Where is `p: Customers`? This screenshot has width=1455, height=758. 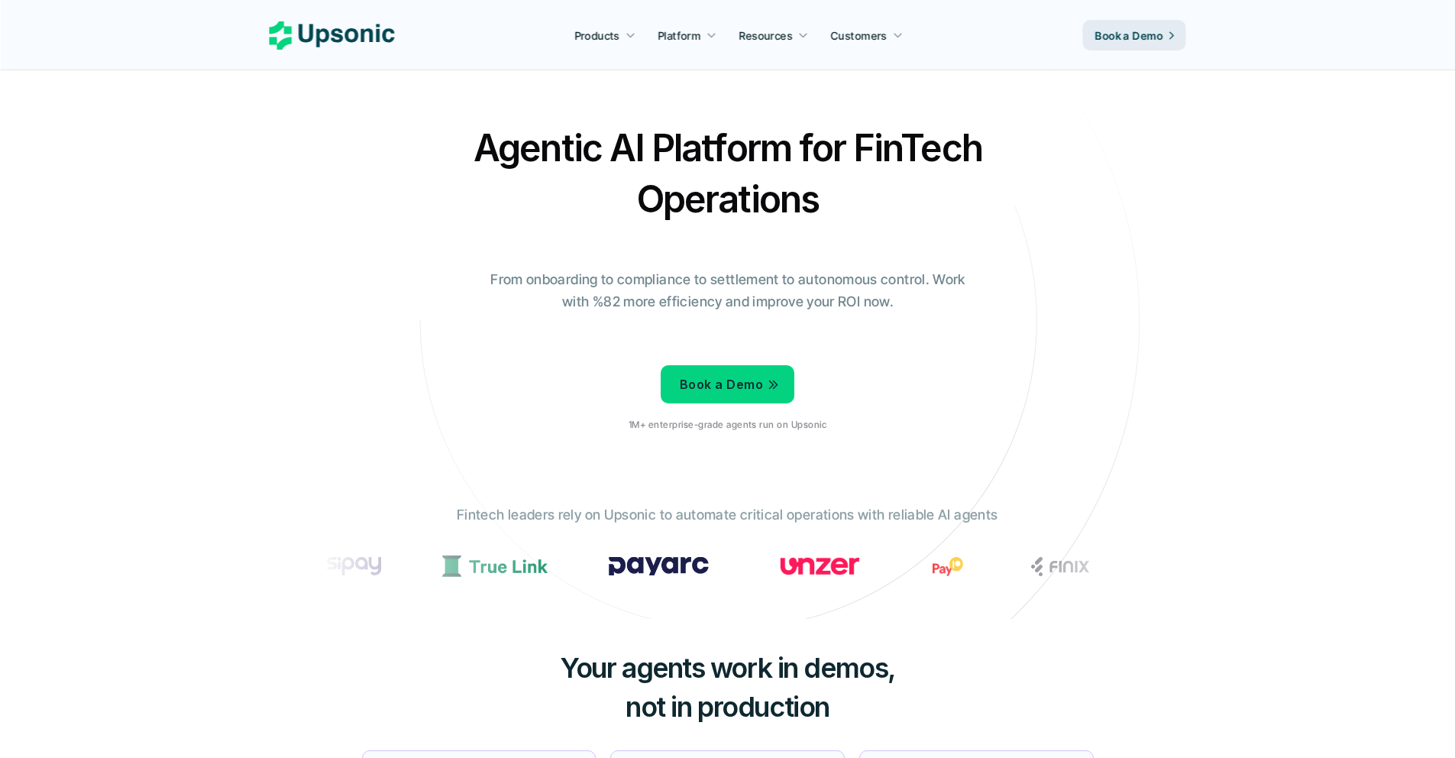 p: Customers is located at coordinates (859, 35).